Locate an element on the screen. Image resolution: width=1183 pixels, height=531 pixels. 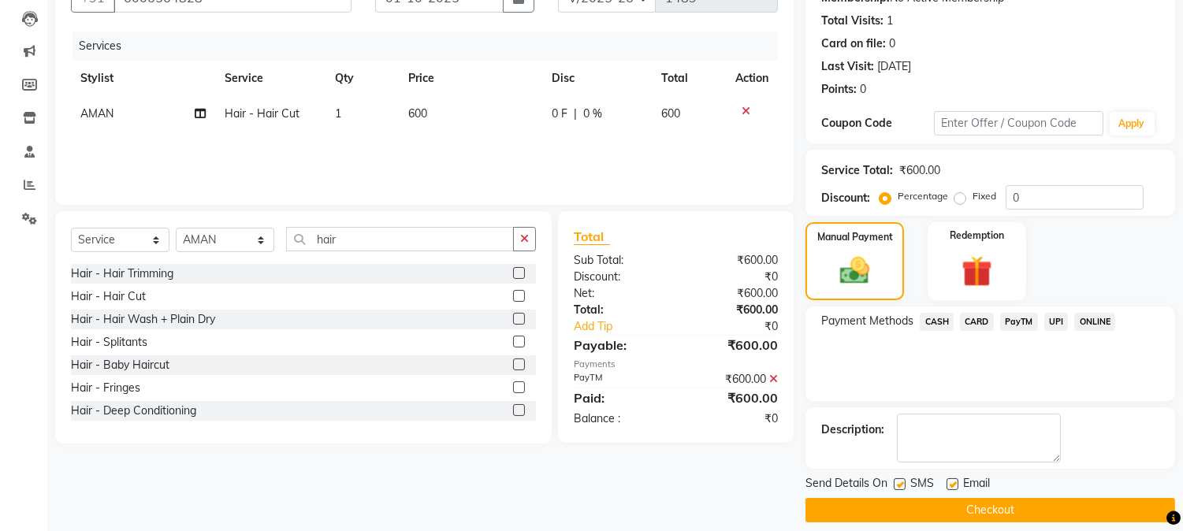
span: AMAN is located at coordinates (97, 113).